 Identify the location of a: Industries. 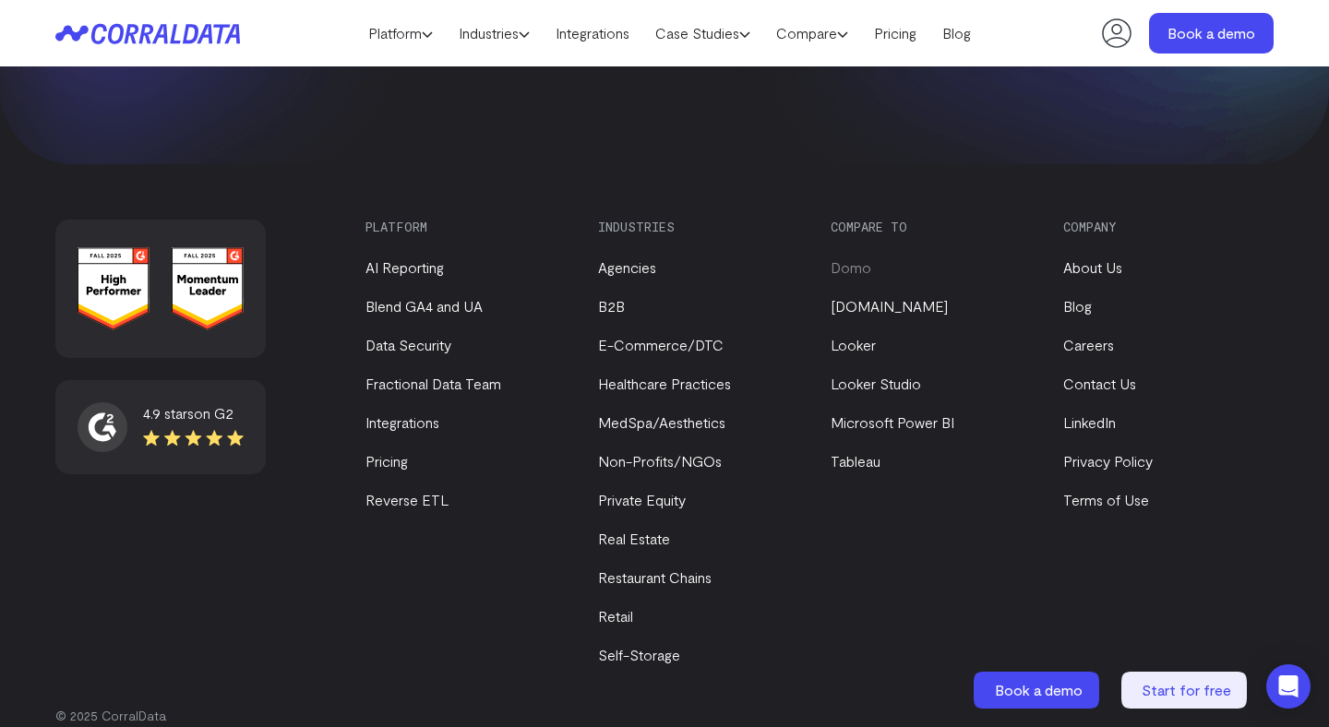
(494, 33).